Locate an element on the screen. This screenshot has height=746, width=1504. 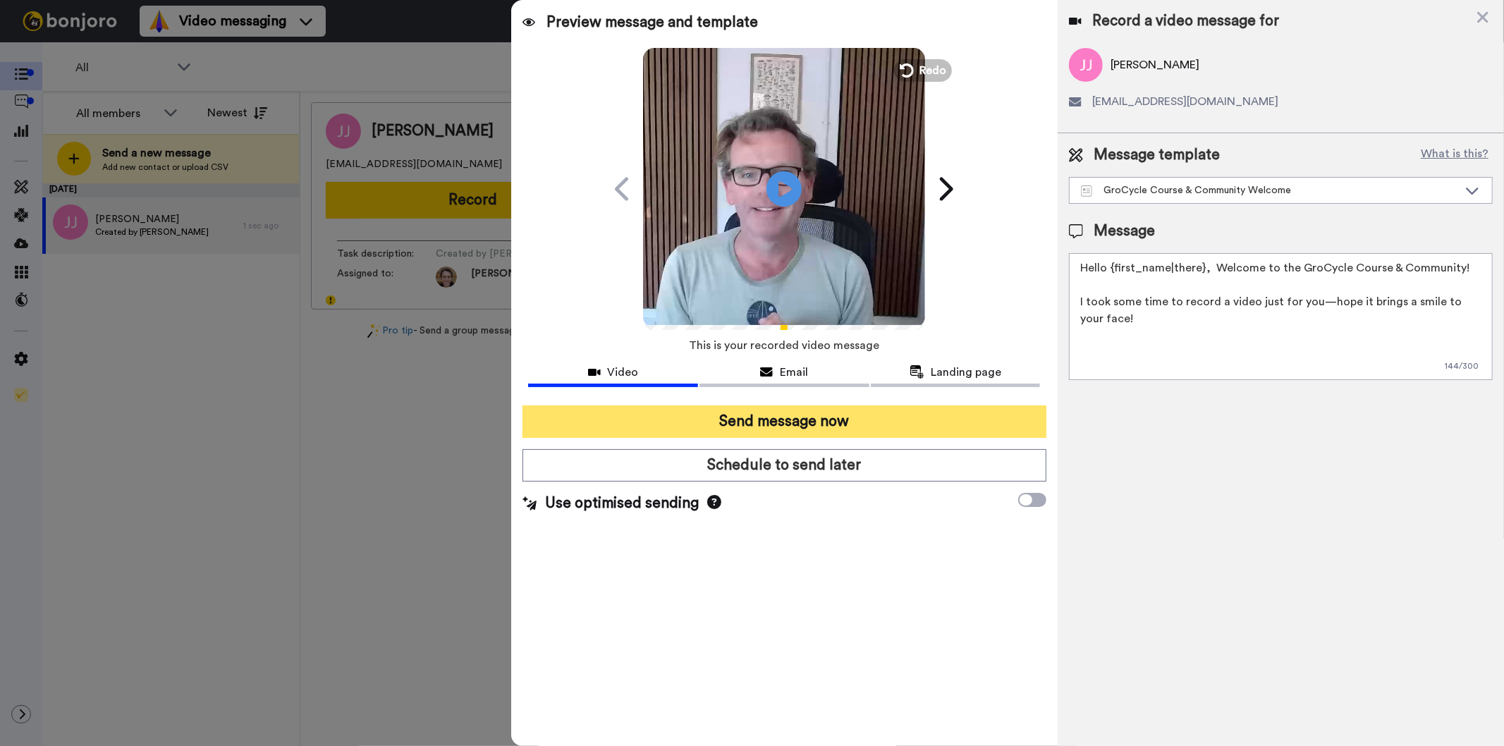
span: This is your recorded video message is located at coordinates (784, 345).